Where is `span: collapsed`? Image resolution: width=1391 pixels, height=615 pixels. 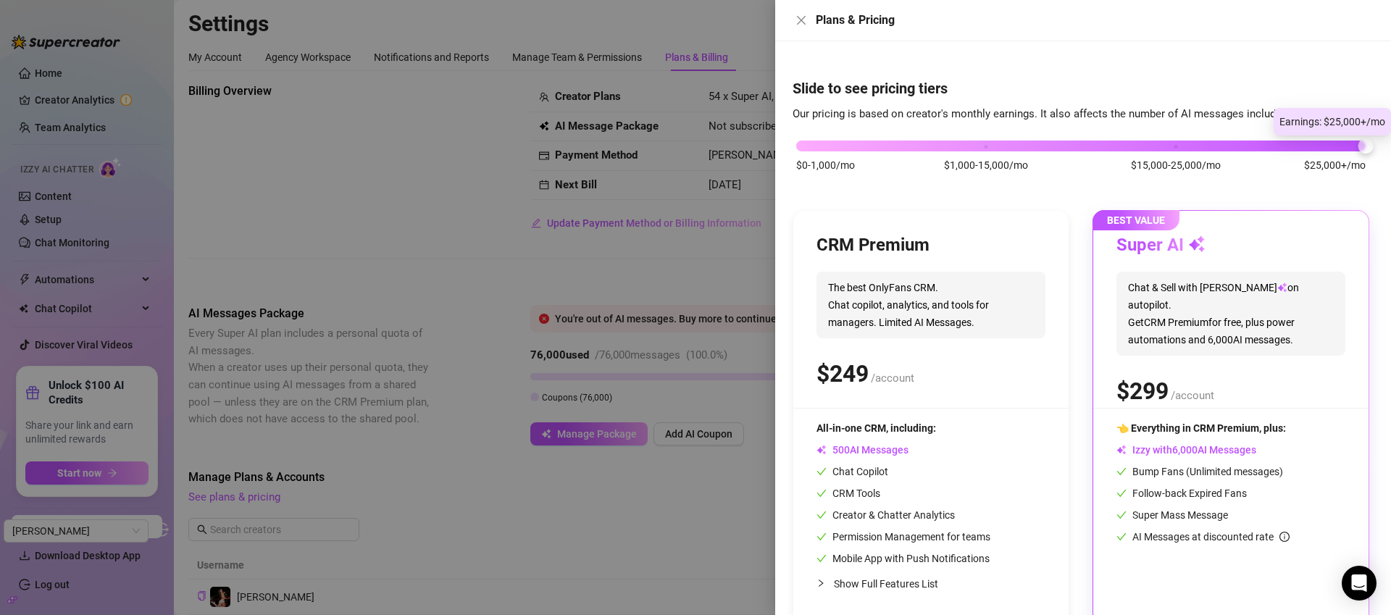
span: collapsed is located at coordinates (821, 583).